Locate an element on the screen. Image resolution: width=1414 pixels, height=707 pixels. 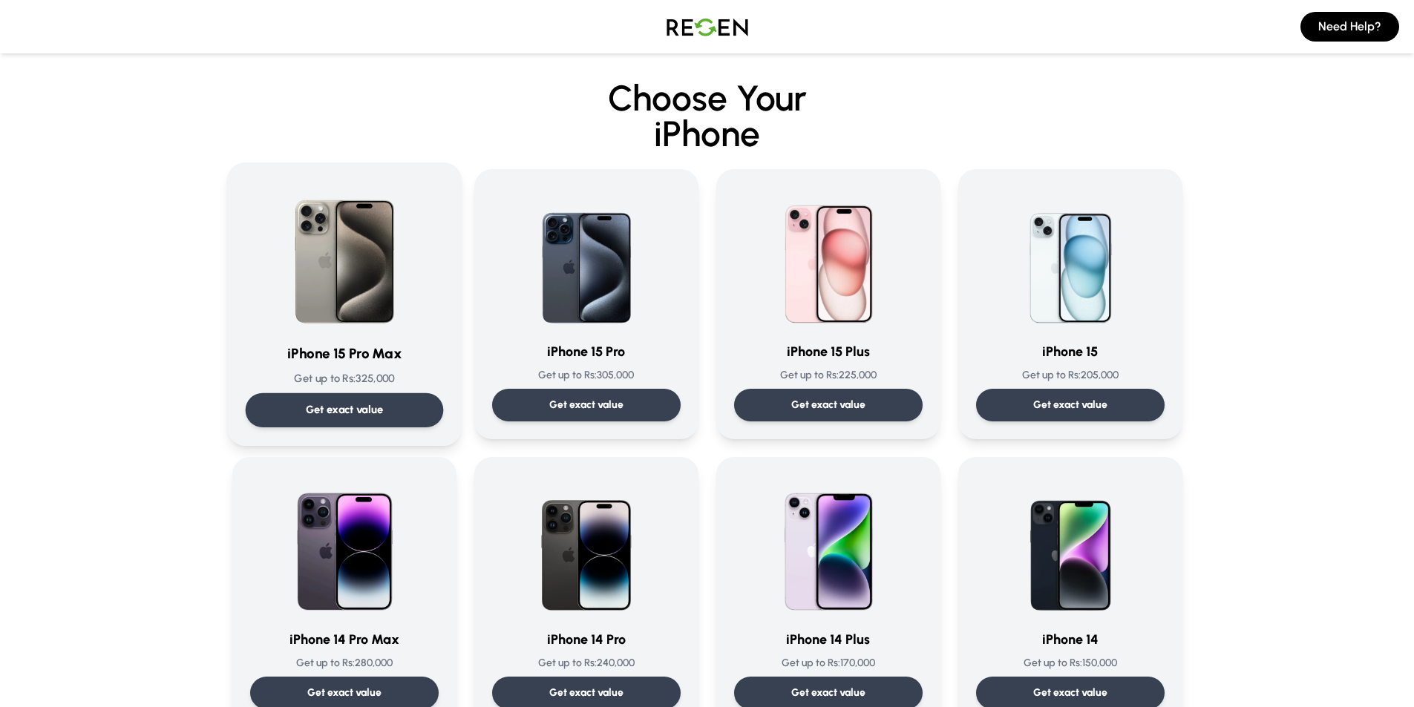
img: iPhone 15 is located at coordinates (1070, 258).